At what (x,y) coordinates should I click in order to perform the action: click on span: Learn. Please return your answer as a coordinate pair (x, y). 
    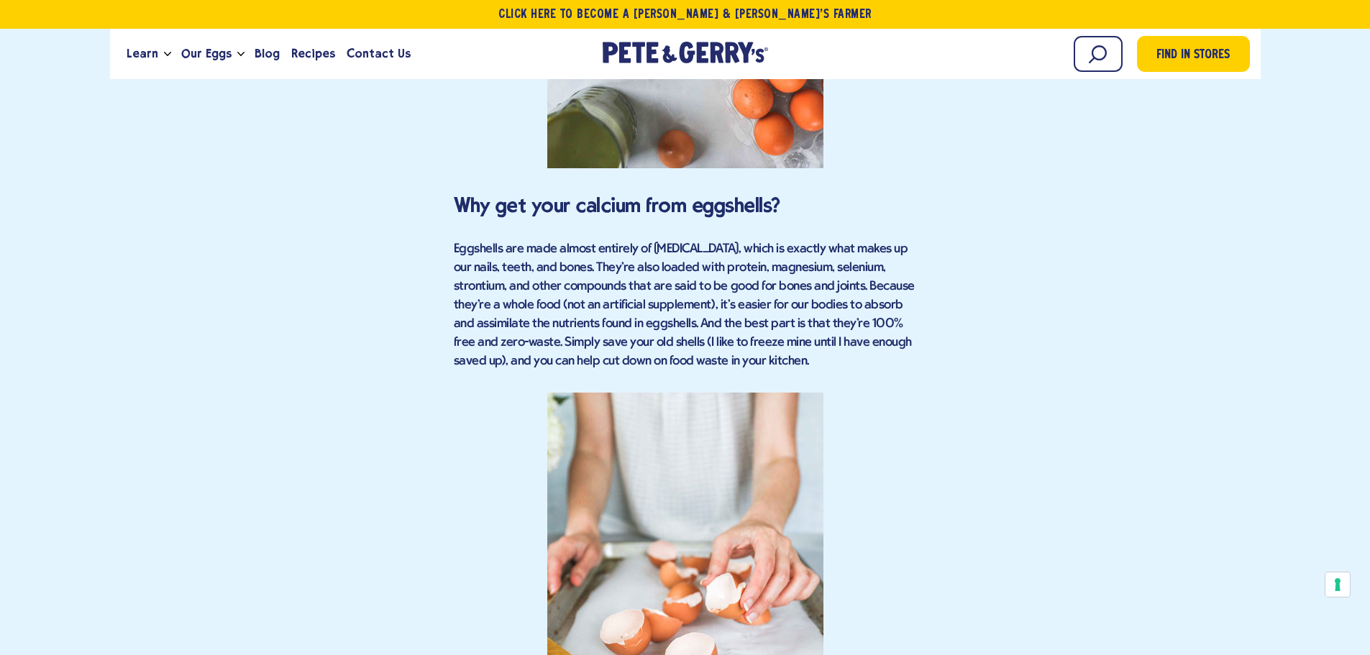
    Looking at the image, I should click on (142, 53).